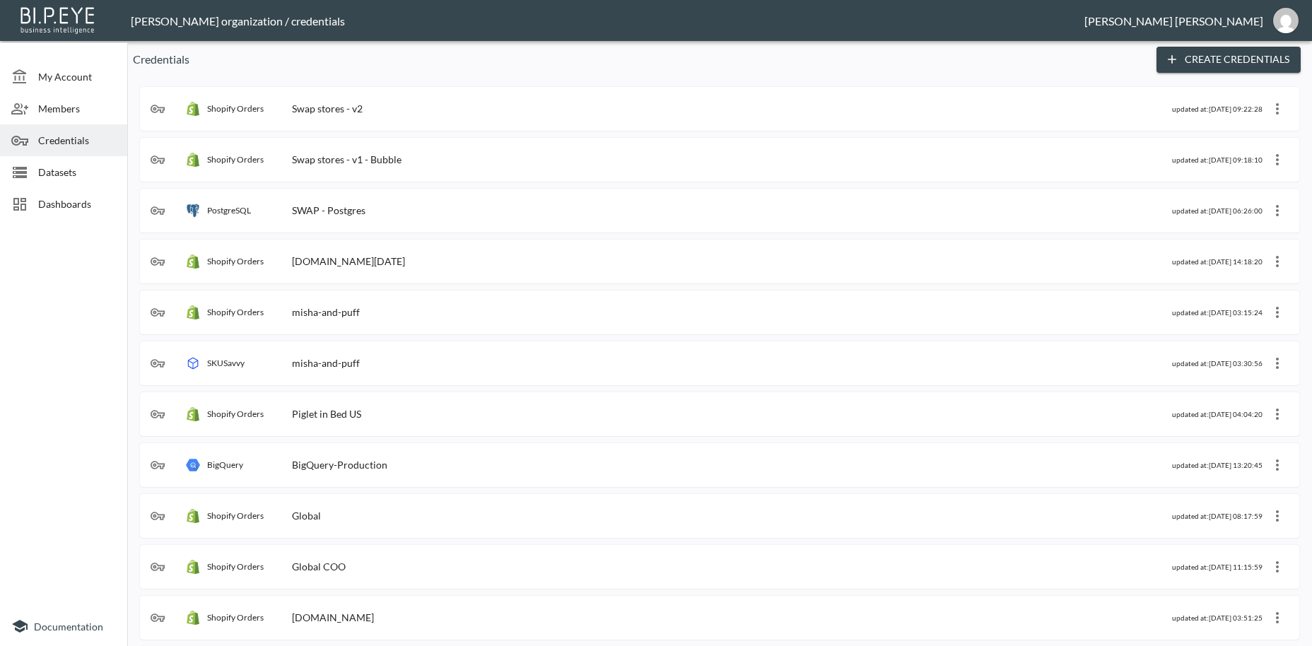 The image size is (1312, 646). What do you see at coordinates (1229, 59) in the screenshot?
I see `button: Create Credentials` at bounding box center [1229, 59].